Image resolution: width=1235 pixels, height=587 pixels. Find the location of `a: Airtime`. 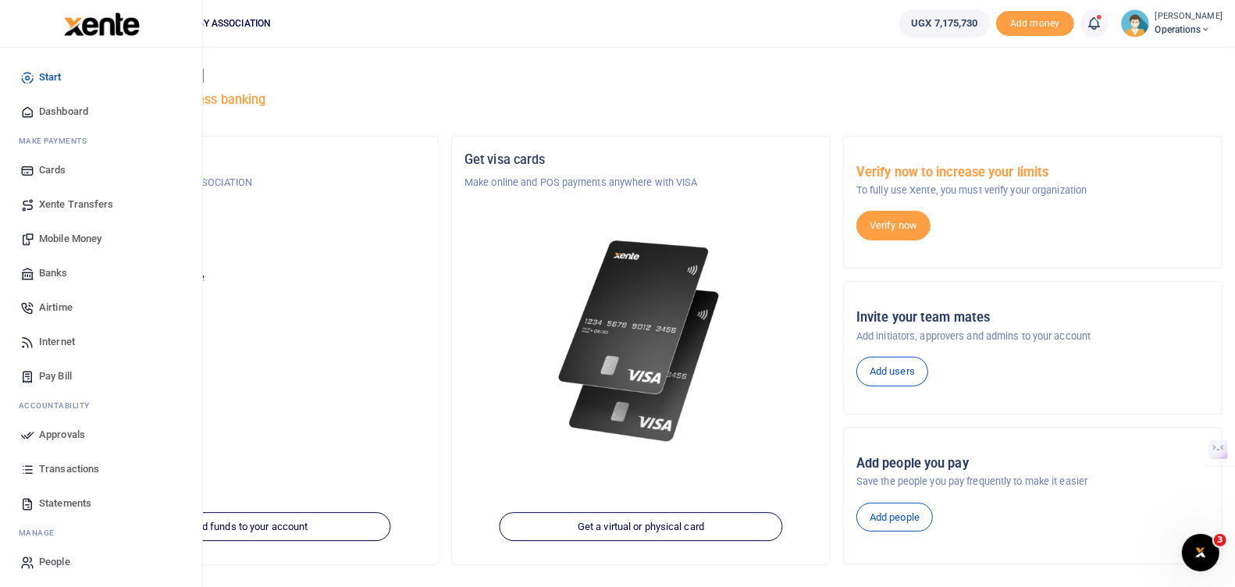

a: Airtime is located at coordinates (101, 308).